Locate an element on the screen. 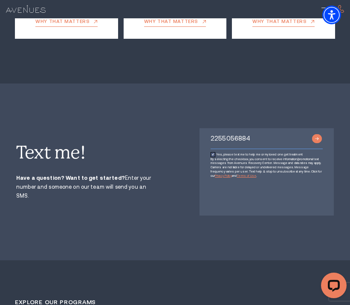 The width and height of the screenshot is (350, 305). a: Terms of Use - open in a new tab is located at coordinates (246, 175).